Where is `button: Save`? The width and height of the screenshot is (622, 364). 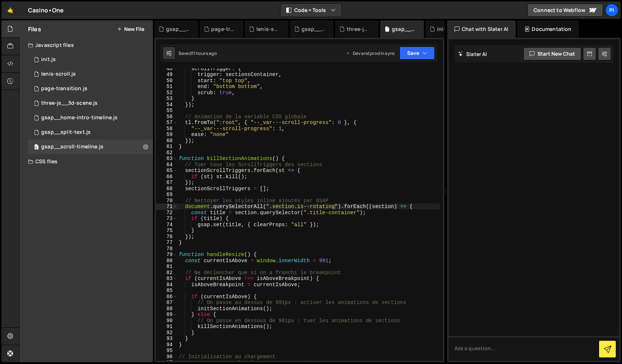
button: Save is located at coordinates (417, 53).